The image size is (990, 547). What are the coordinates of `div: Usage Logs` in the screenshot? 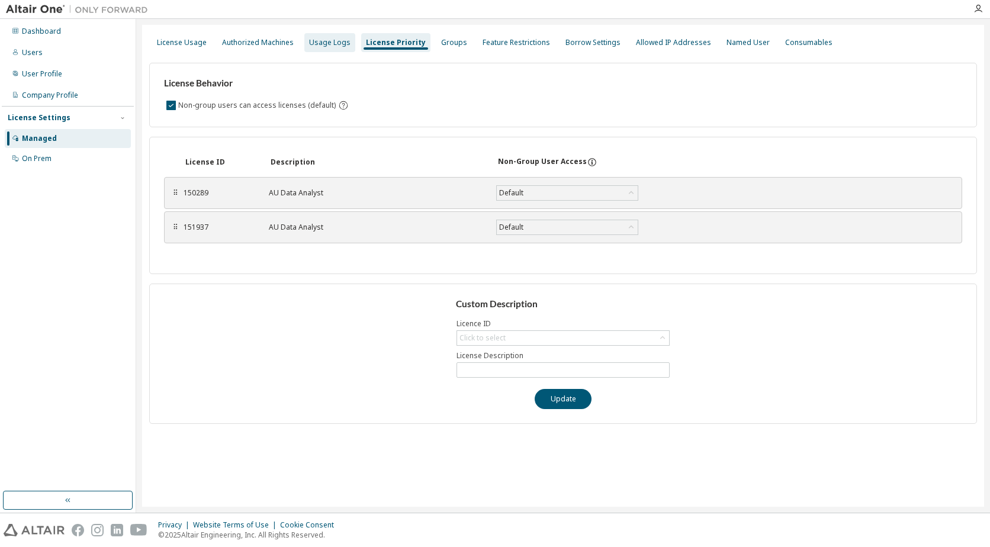 It's located at (330, 43).